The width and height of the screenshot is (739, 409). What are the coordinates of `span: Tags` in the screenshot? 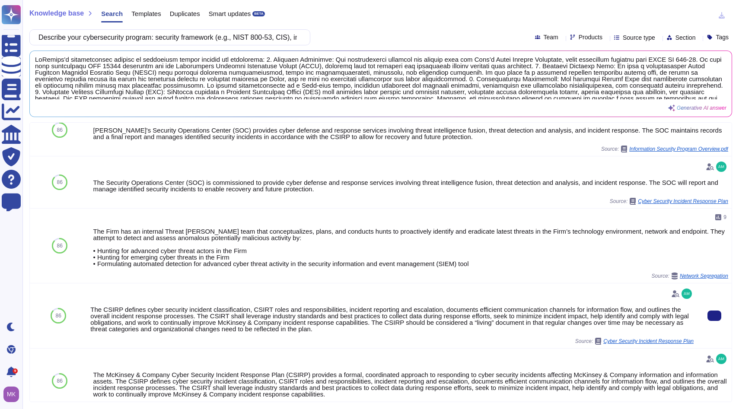 It's located at (722, 37).